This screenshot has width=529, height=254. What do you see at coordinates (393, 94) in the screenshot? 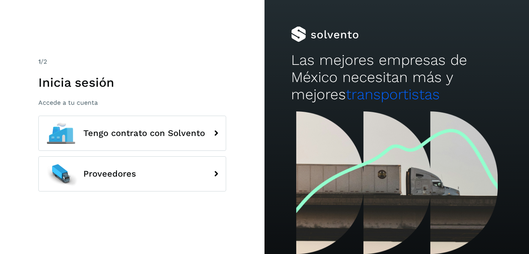
I see `span: transportistas` at bounding box center [393, 94].